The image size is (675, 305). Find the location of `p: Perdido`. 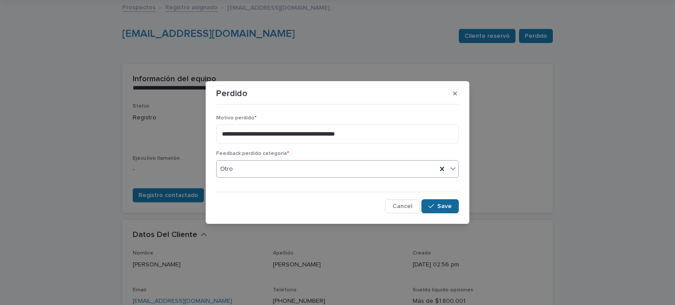

p: Perdido is located at coordinates (232, 94).